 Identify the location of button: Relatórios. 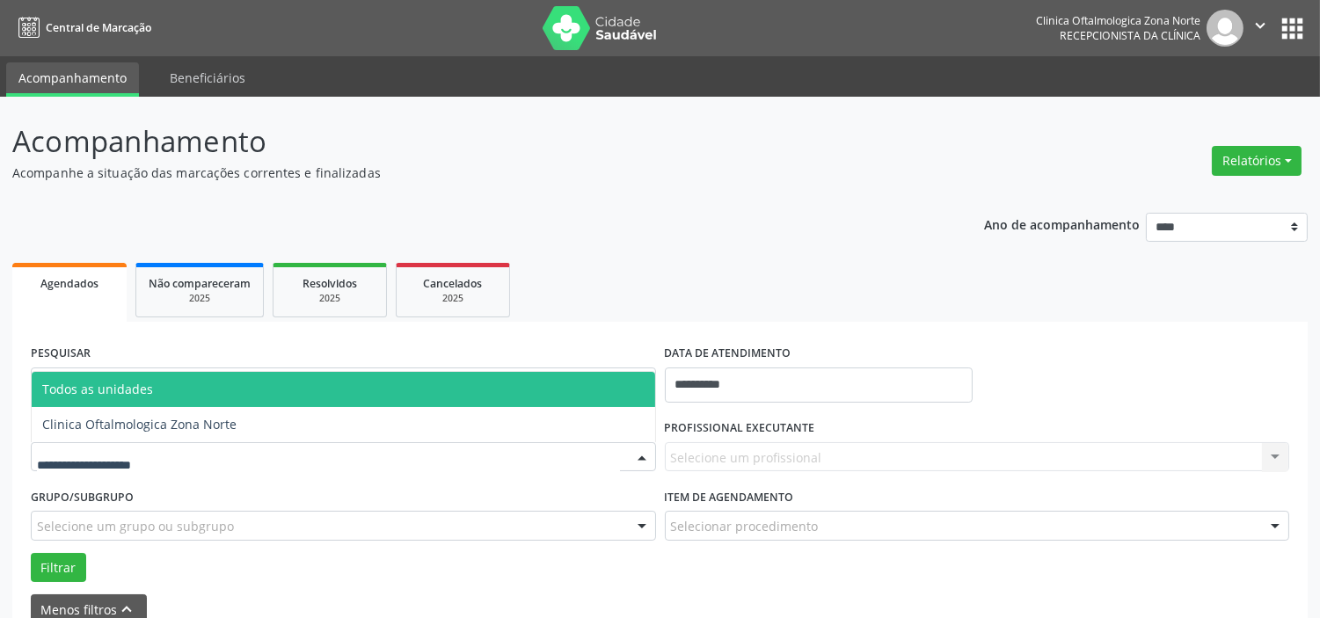
(1257, 161).